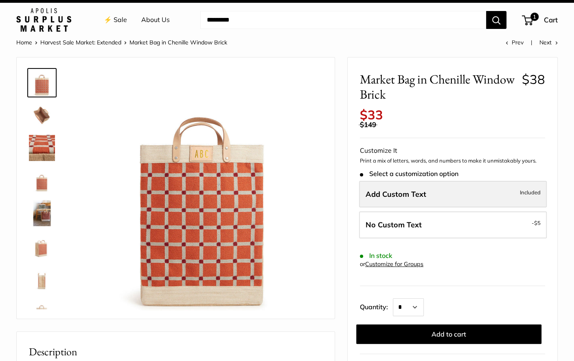 The height and width of the screenshot is (361, 574). What do you see at coordinates (376, 306) in the screenshot?
I see `label: Quantity:` at bounding box center [376, 306].